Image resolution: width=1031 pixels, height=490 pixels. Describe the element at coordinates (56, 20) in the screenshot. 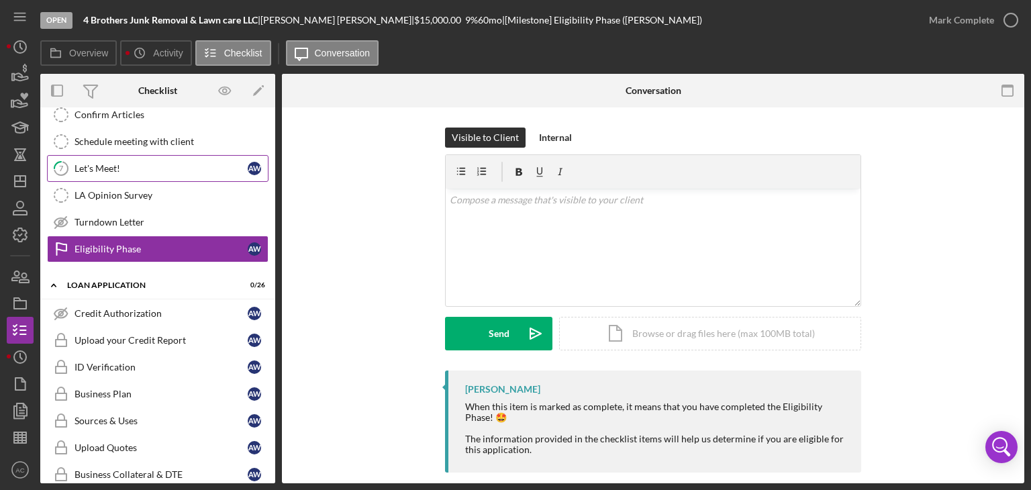

I see `div: Open` at that location.